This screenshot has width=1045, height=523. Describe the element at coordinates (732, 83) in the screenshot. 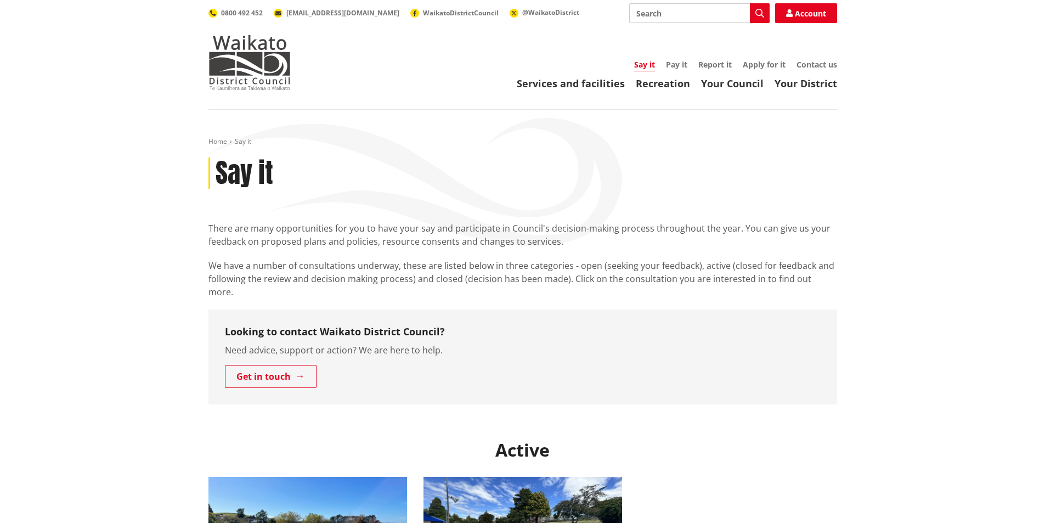

I see `a: Your Council` at that location.